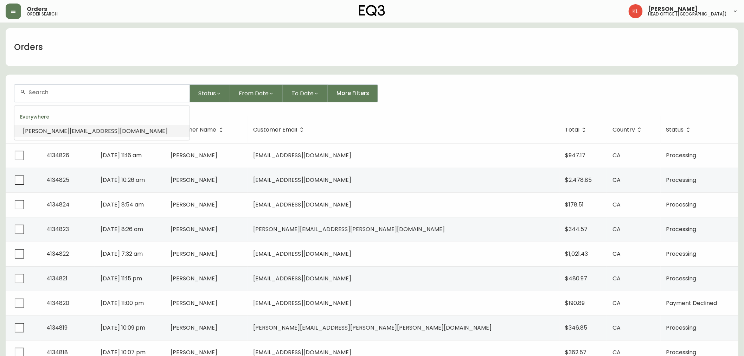  Describe the element at coordinates (578, 180) in the screenshot. I see `span: $2,478.85` at that location.